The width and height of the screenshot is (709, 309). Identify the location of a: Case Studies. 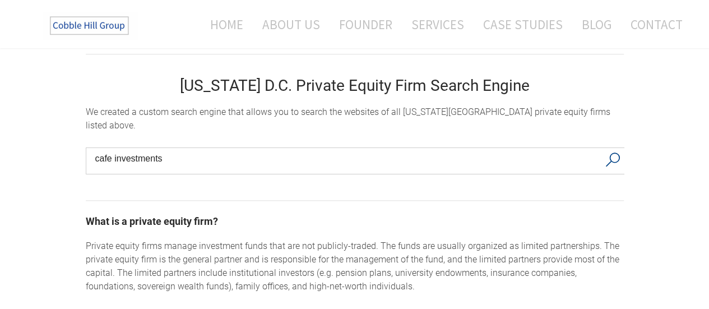
(523, 24).